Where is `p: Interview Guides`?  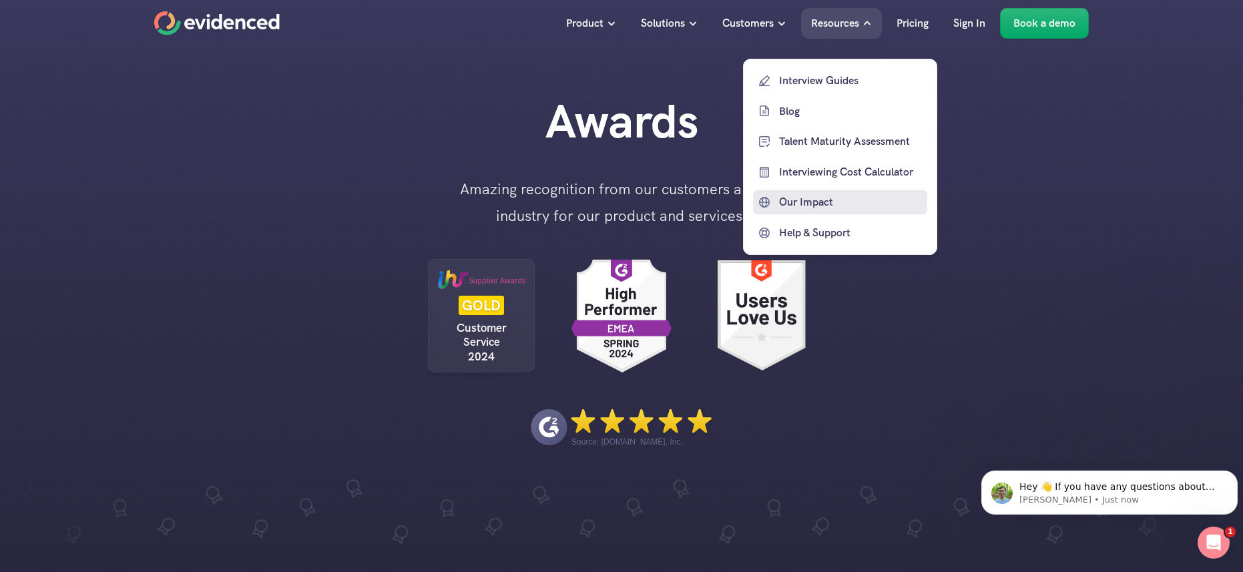 p: Interview Guides is located at coordinates (851, 81).